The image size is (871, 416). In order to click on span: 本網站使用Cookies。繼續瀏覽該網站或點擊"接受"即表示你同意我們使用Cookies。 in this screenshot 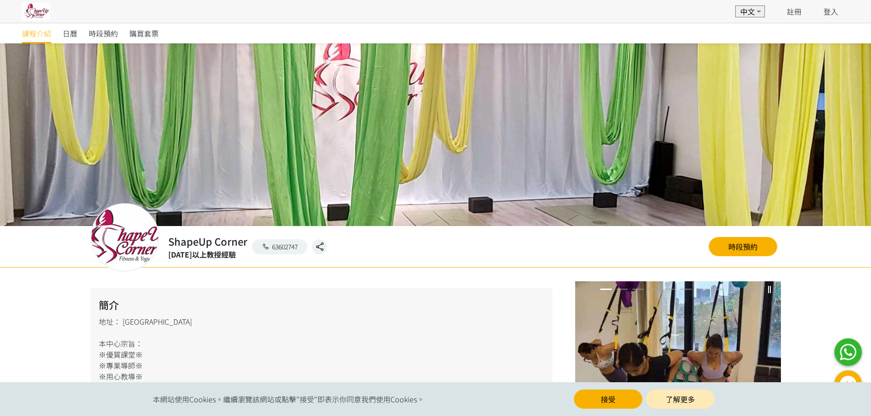, I will do `click(288, 399)`.